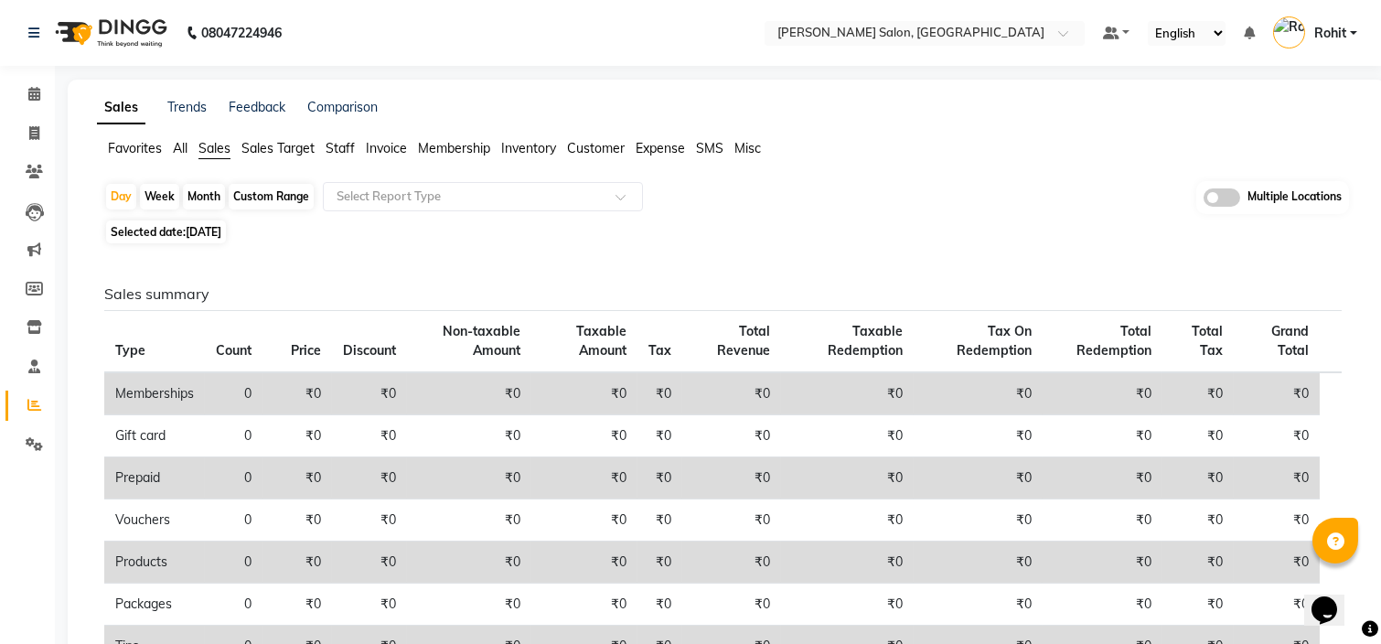 This screenshot has width=1381, height=644. I want to click on span: Invoice, so click(386, 148).